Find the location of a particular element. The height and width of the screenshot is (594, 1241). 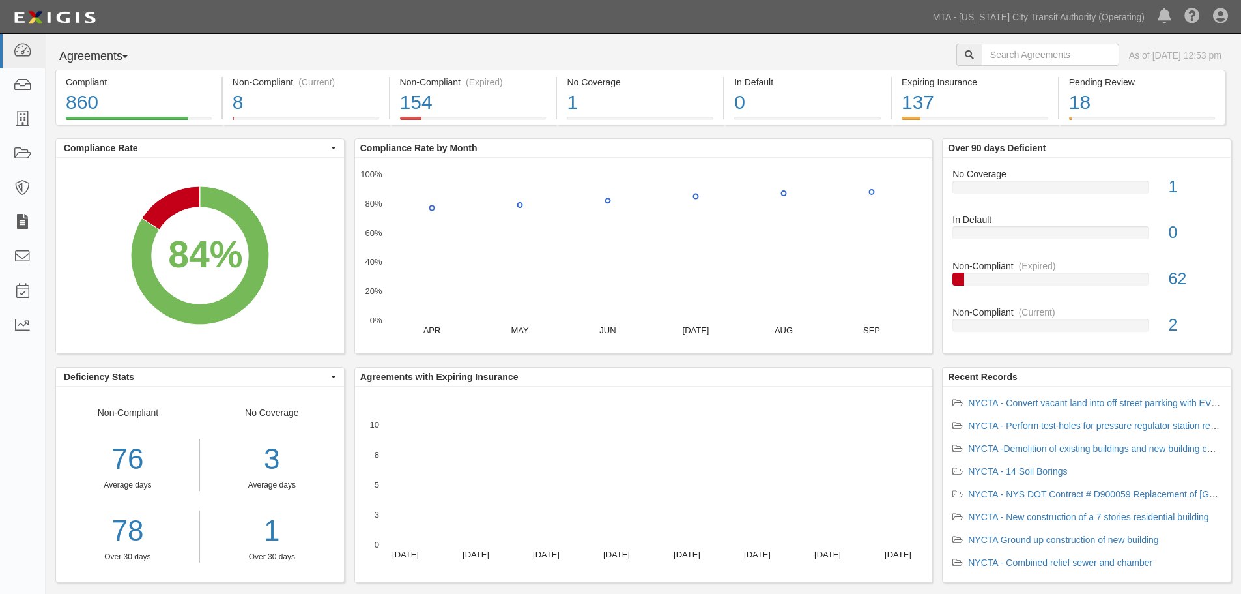

div: Pending Review is located at coordinates (1142, 82).